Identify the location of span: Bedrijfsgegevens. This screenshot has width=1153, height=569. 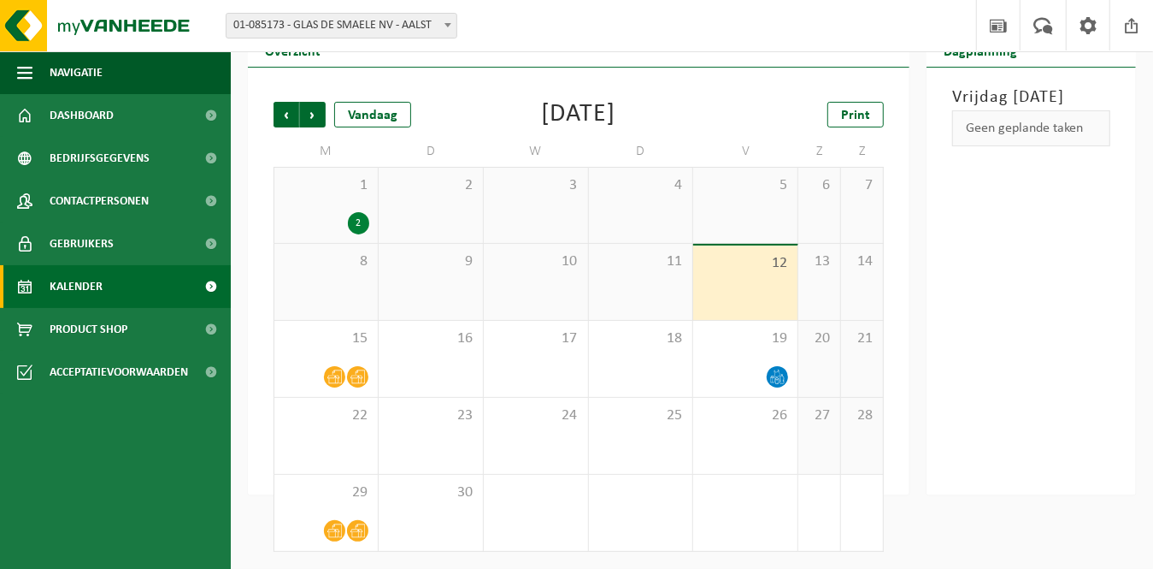
(99, 158).